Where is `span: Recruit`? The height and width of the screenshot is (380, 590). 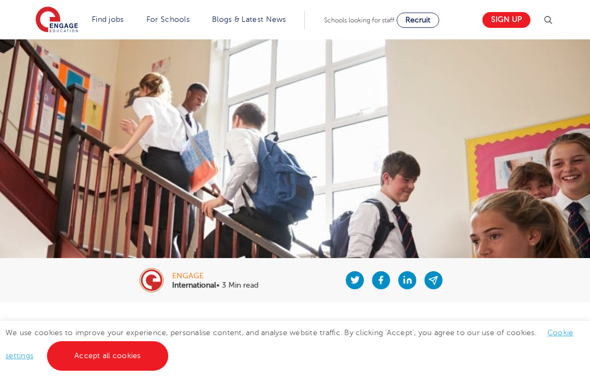 span: Recruit is located at coordinates (418, 20).